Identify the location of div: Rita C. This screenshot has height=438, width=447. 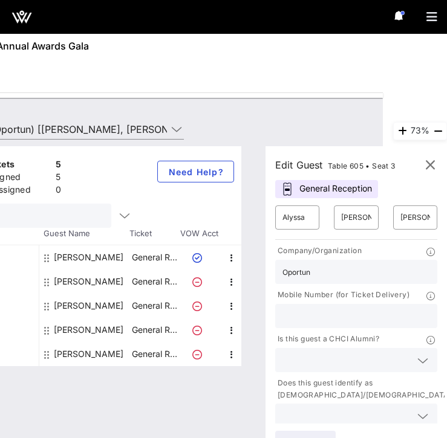
(88, 257).